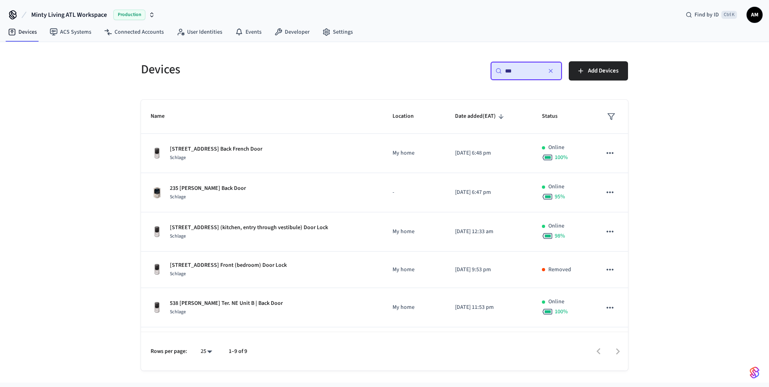  I want to click on span: Ctrl K, so click(729, 15).